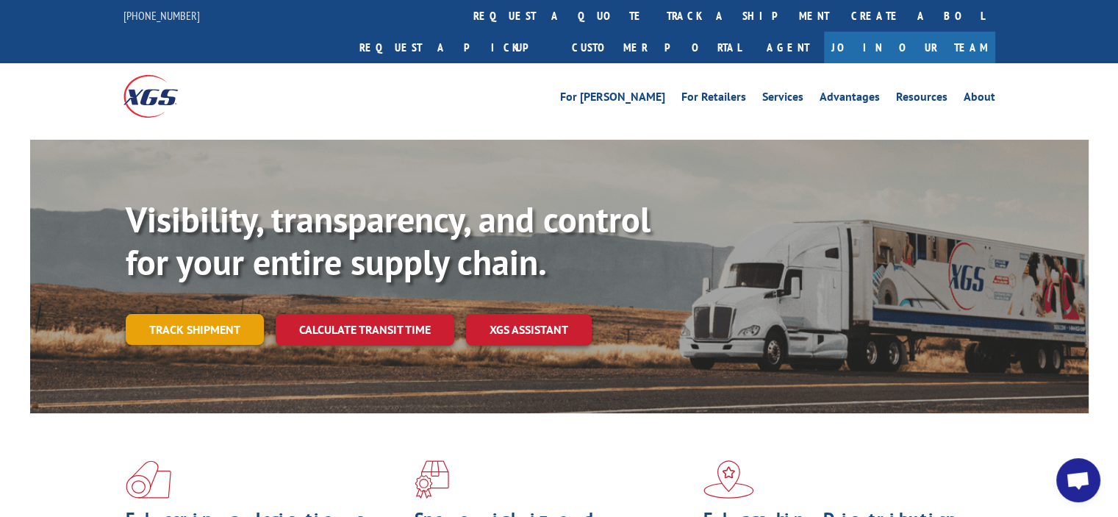 Image resolution: width=1118 pixels, height=517 pixels. I want to click on img: xgs-icon-flagship-distribution-model-red, so click(729, 479).